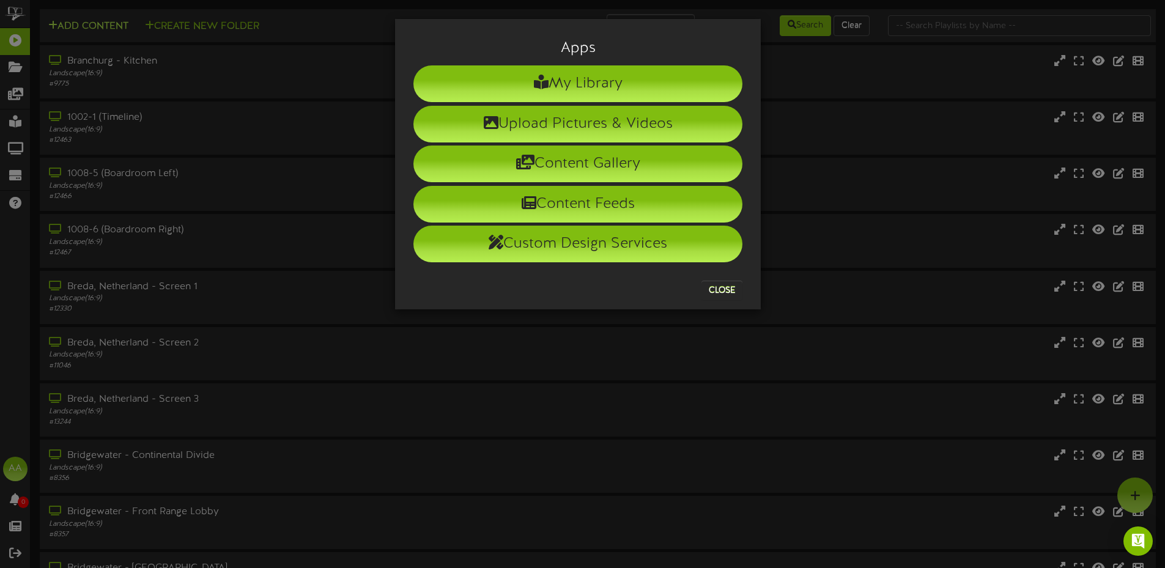  What do you see at coordinates (578, 204) in the screenshot?
I see `li: Content Feeds` at bounding box center [578, 204].